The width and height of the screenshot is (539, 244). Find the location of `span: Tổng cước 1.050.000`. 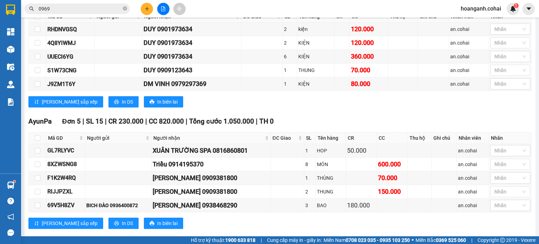

span: Tổng cước 1.050.000 is located at coordinates (221, 121).